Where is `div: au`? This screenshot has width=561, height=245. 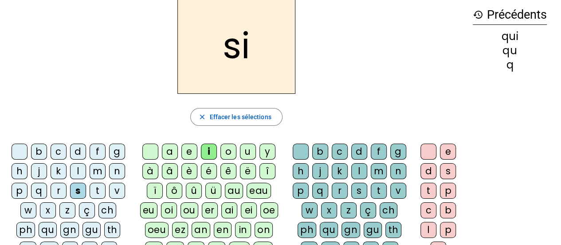 div: au is located at coordinates (234, 190).